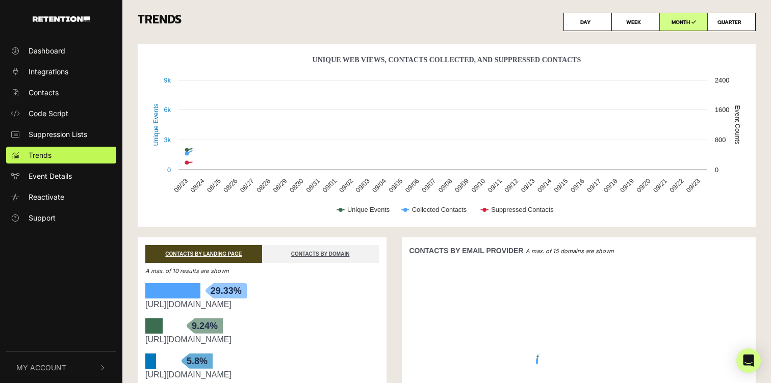  What do you see at coordinates (446, 22) in the screenshot?
I see `h3: TRENDS` at bounding box center [446, 22].